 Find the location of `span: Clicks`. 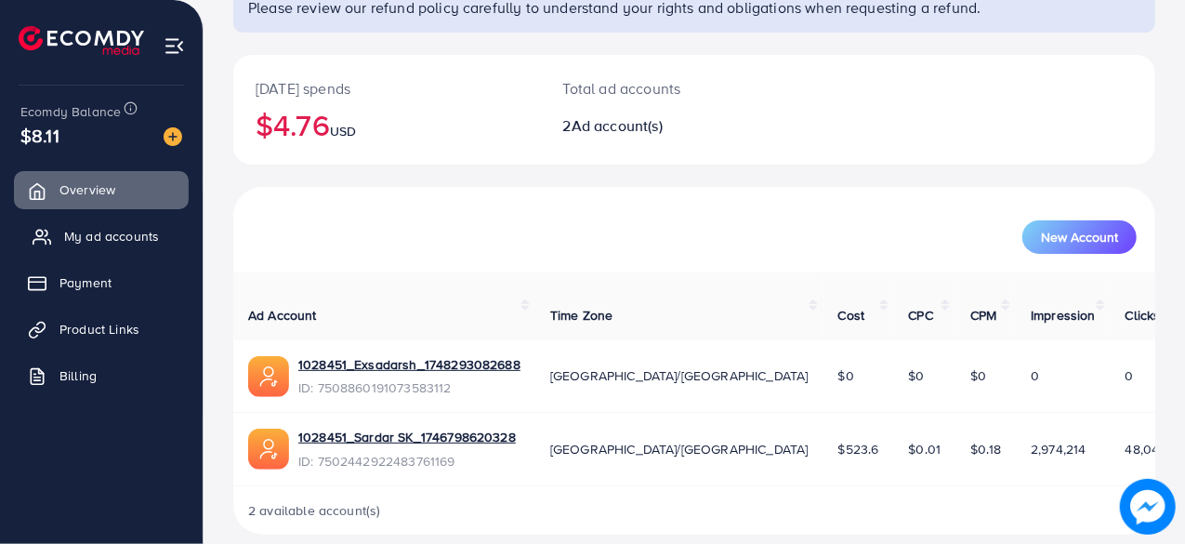

span: Clicks is located at coordinates (1143, 315).